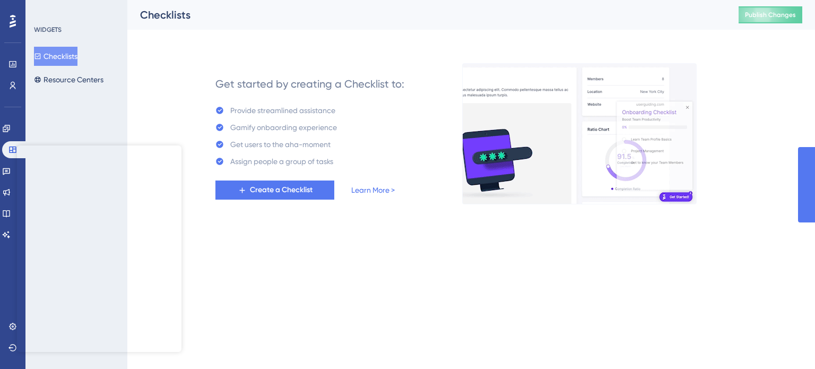 This screenshot has width=815, height=369. What do you see at coordinates (68, 80) in the screenshot?
I see `button: Resource Centers` at bounding box center [68, 80].